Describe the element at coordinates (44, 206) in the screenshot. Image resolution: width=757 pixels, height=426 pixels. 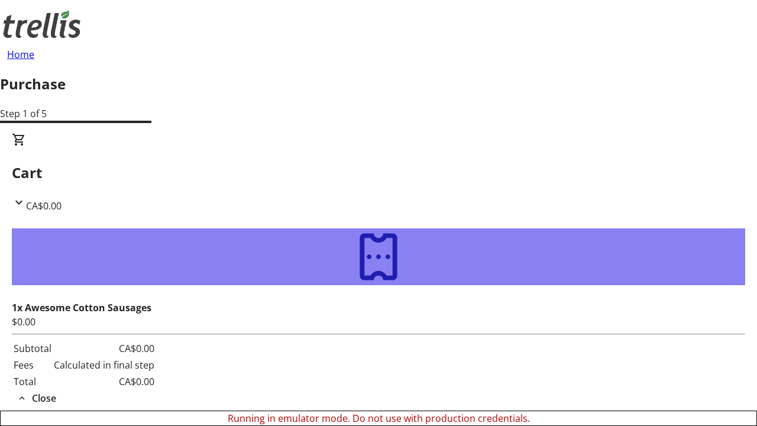
I see `span: CA$0.00` at that location.